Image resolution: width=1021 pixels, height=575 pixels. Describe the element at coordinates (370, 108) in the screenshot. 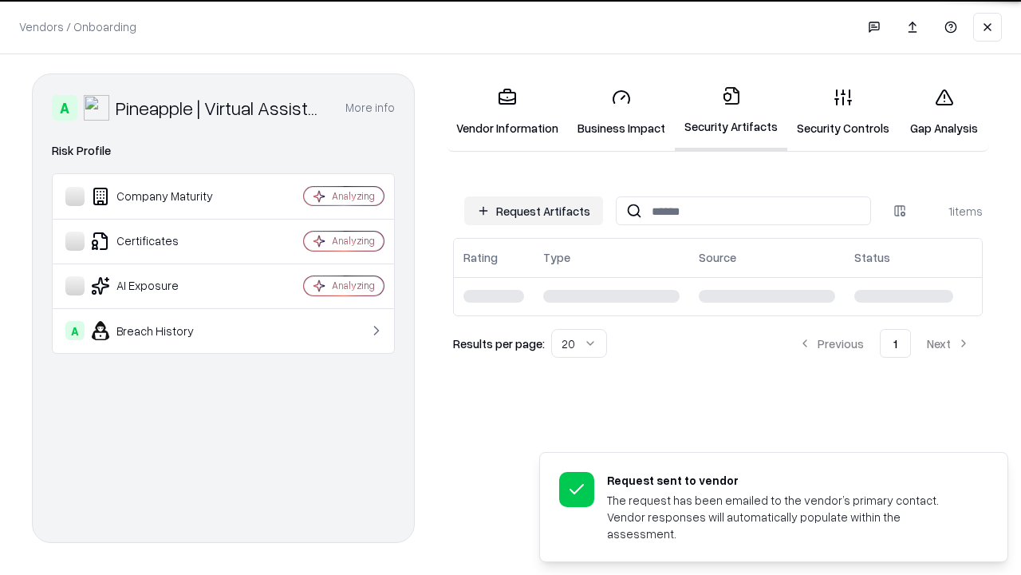

I see `button: More info` at that location.